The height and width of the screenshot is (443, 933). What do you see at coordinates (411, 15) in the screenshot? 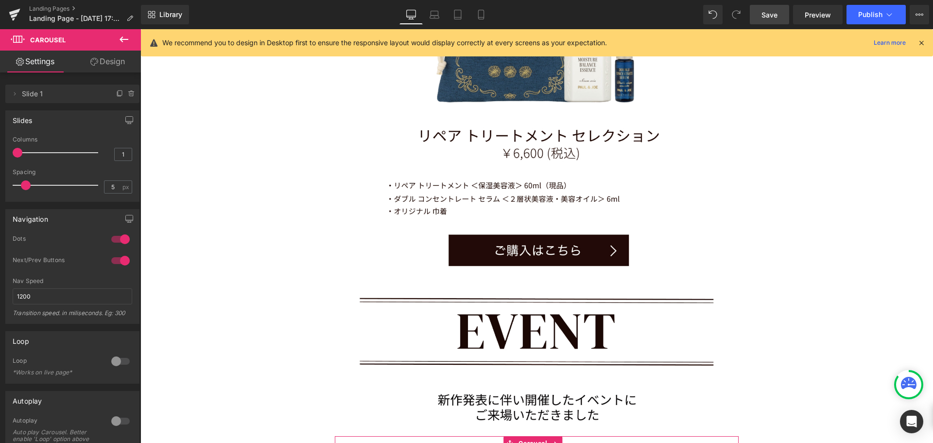
I see `a: Desktop` at bounding box center [411, 15].